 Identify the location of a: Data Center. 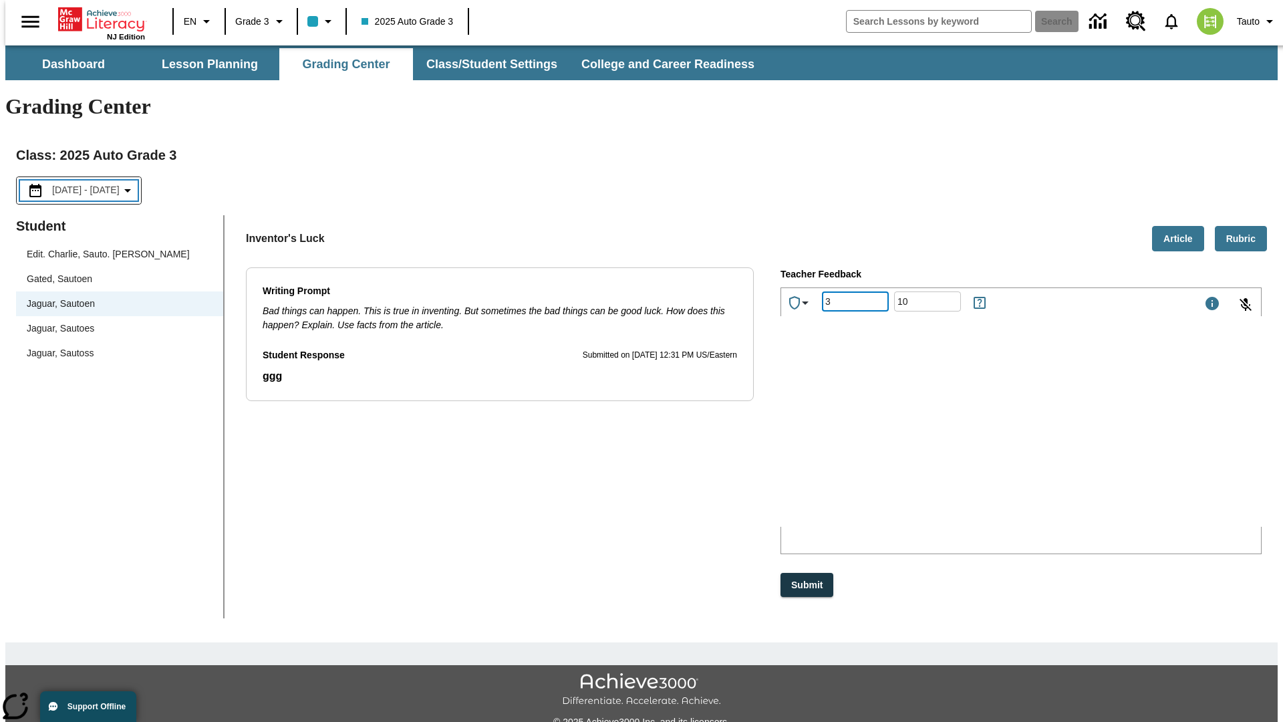
(1099, 21).